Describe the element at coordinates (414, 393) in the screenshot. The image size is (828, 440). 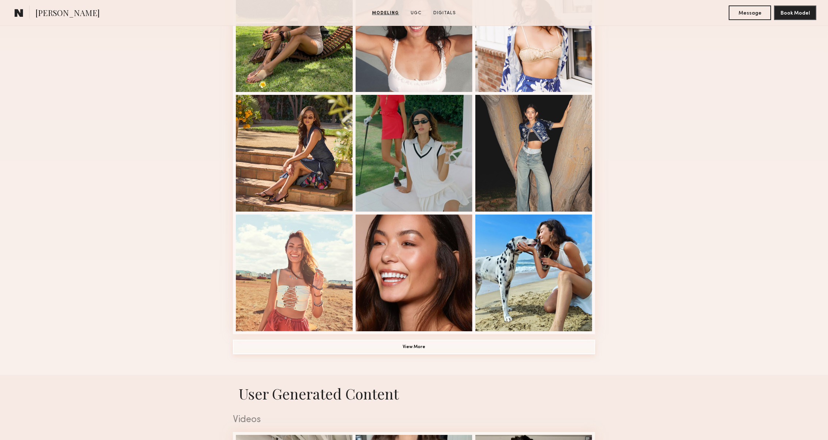
I see `h1: User Generated Content` at that location.